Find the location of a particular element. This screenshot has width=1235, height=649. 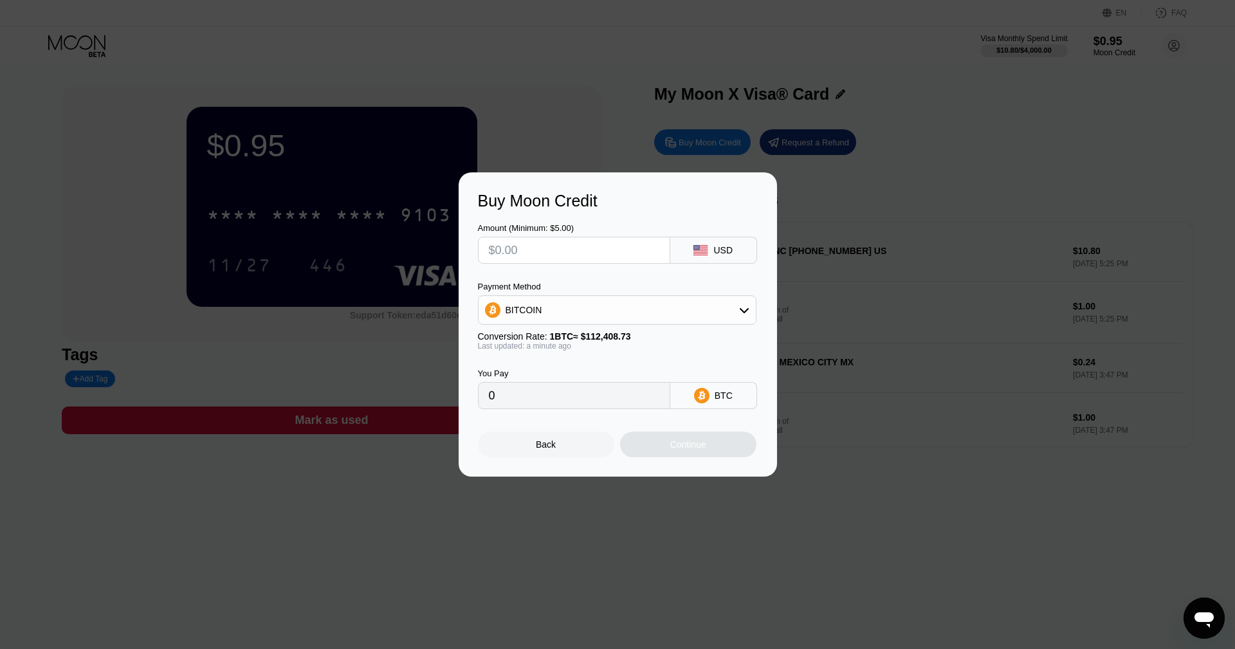

div: Amount (Minimum: $5.00) is located at coordinates (574, 228).